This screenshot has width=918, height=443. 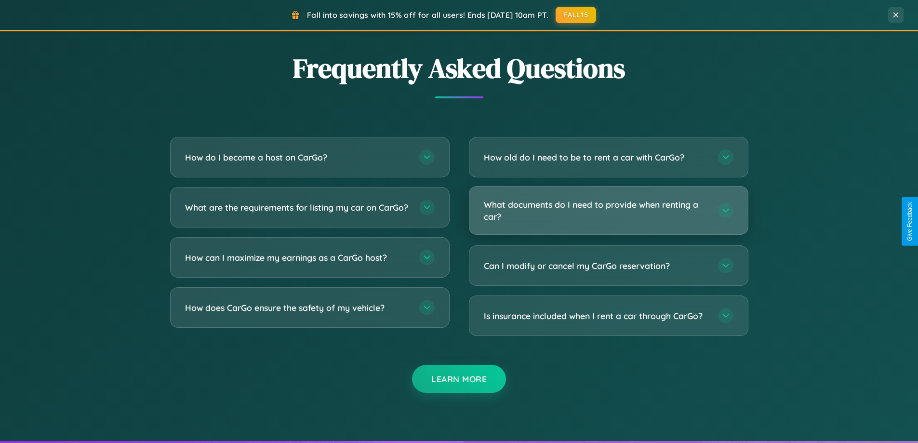 What do you see at coordinates (297, 157) in the screenshot?
I see `h3: How do I become a host on CarGo?` at bounding box center [297, 157].